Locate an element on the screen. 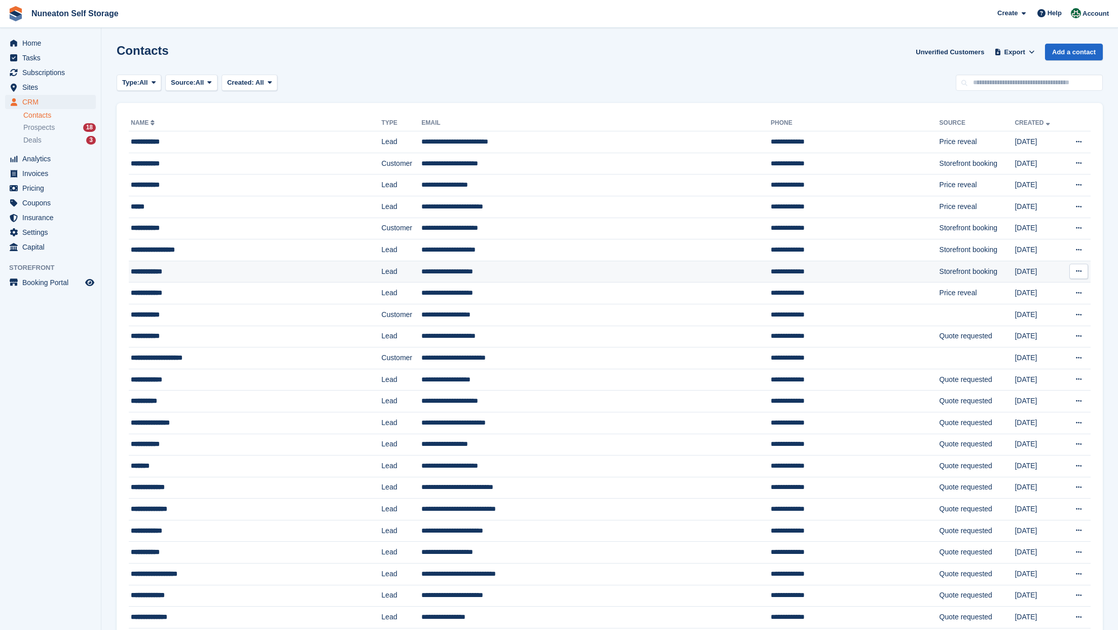 This screenshot has height=630, width=1118. th: Source is located at coordinates (977, 123).